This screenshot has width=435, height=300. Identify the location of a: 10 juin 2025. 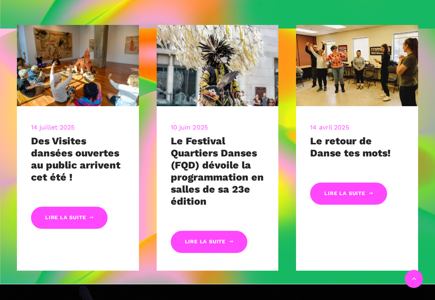
(189, 127).